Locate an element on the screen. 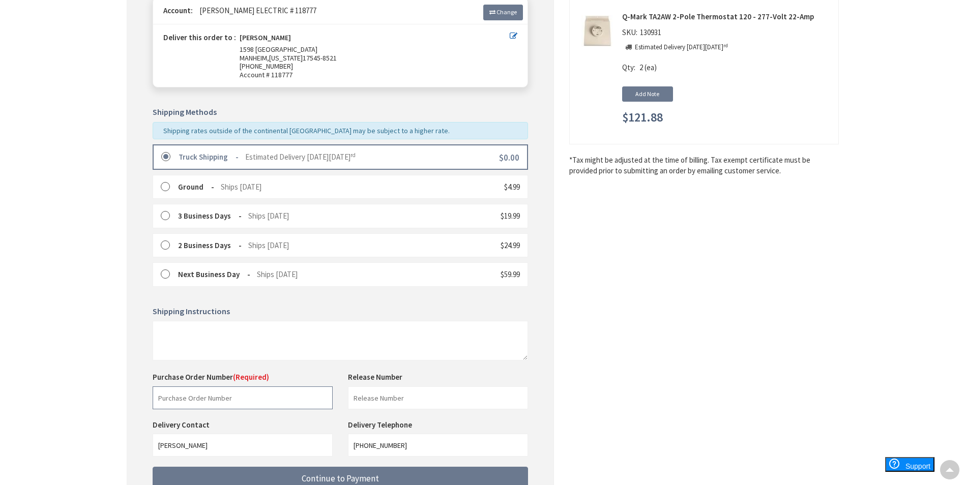  span: Shipping Instructions is located at coordinates (191, 311).